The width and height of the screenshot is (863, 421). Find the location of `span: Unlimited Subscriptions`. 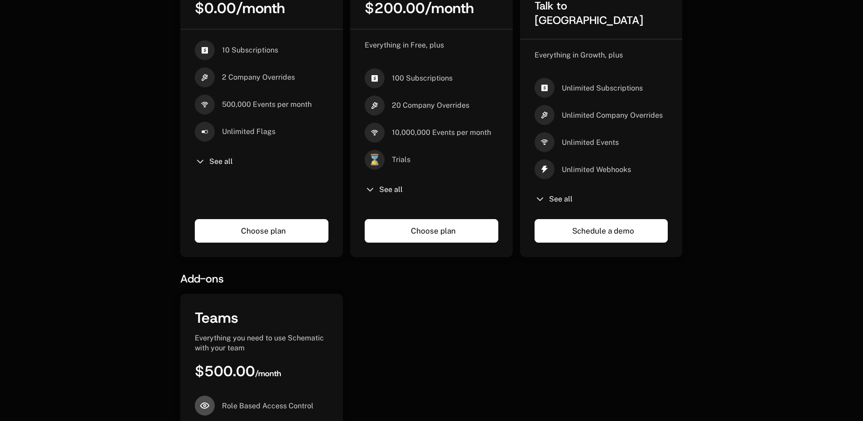

span: Unlimited Subscriptions is located at coordinates (602, 88).